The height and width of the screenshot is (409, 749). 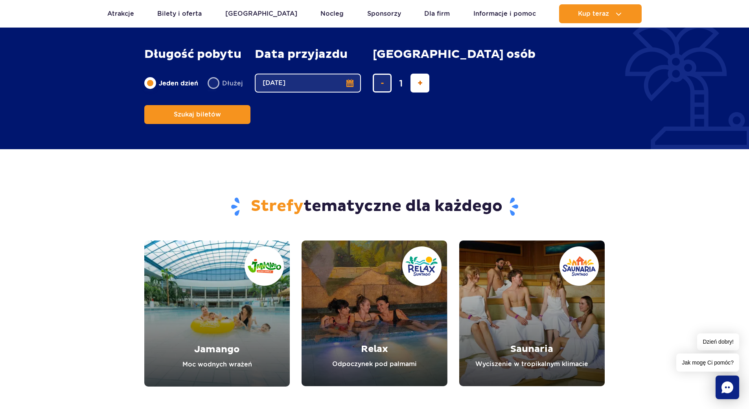 I want to click on label: Jeden dzień, so click(x=171, y=83).